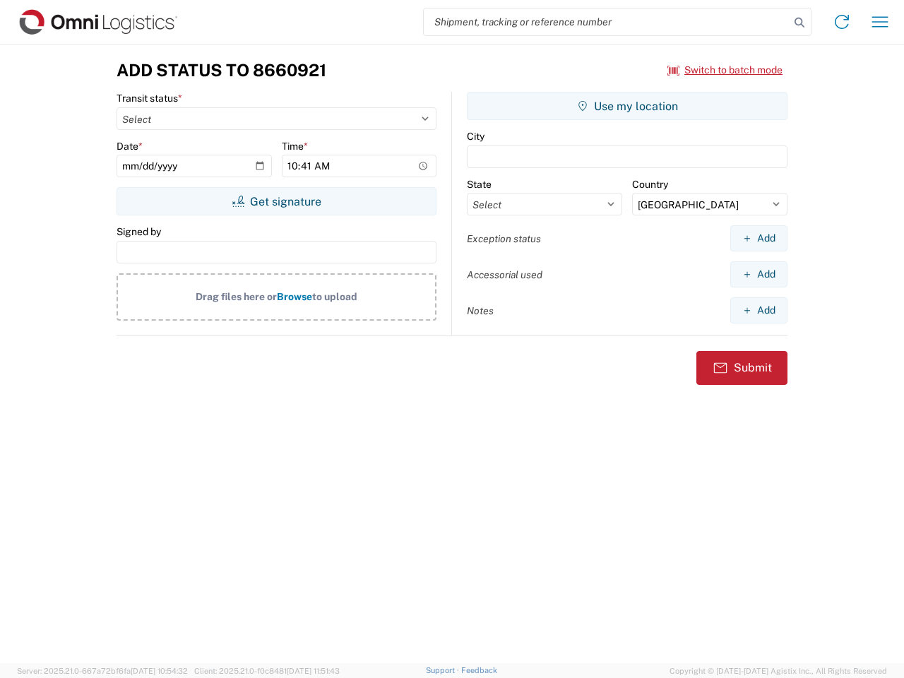 The image size is (904, 678). What do you see at coordinates (138, 232) in the screenshot?
I see `label: Signed by` at bounding box center [138, 232].